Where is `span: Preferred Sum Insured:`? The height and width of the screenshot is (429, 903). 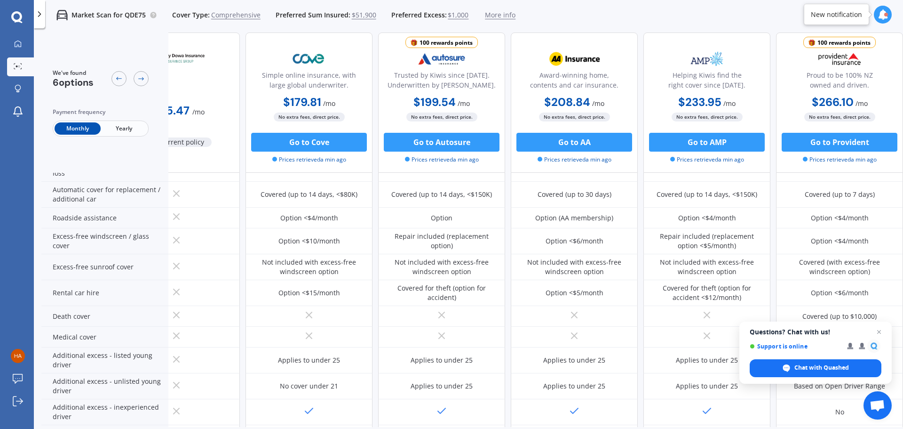
span: Preferred Sum Insured: is located at coordinates (313, 15).